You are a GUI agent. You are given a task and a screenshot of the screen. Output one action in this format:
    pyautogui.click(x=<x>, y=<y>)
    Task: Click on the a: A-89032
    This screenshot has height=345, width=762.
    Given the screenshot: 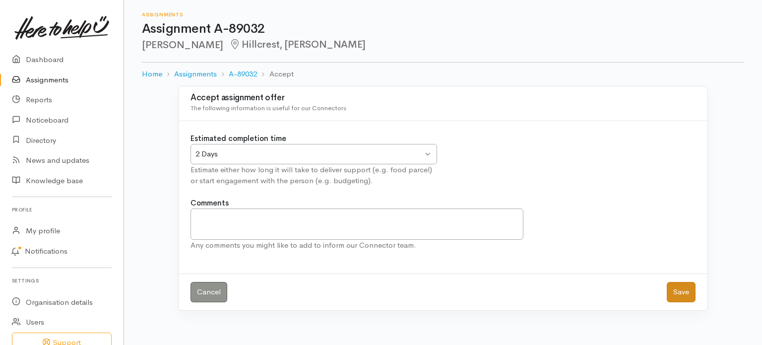 What is the action you would take?
    pyautogui.click(x=243, y=74)
    